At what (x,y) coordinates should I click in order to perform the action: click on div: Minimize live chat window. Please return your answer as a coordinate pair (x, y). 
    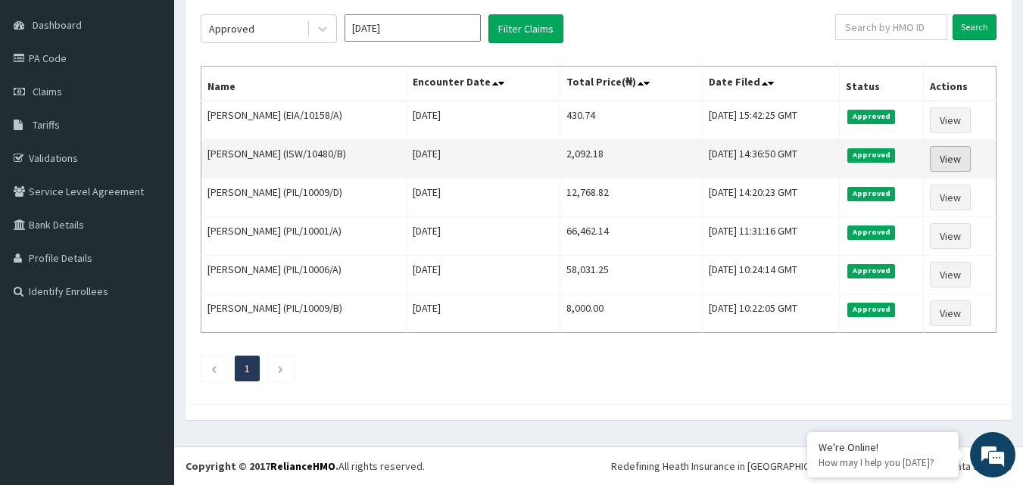
    Looking at the image, I should click on (266, 26).